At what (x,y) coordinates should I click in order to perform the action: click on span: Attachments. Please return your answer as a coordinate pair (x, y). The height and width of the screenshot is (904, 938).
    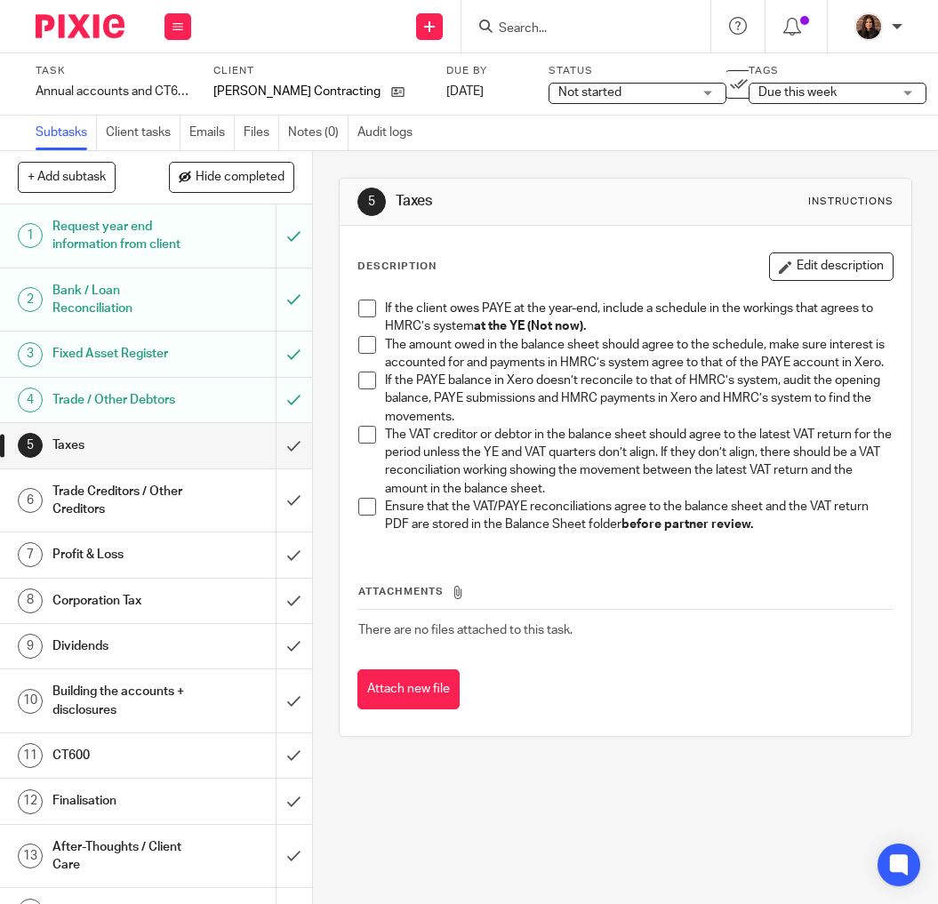
    Looking at the image, I should click on (401, 591).